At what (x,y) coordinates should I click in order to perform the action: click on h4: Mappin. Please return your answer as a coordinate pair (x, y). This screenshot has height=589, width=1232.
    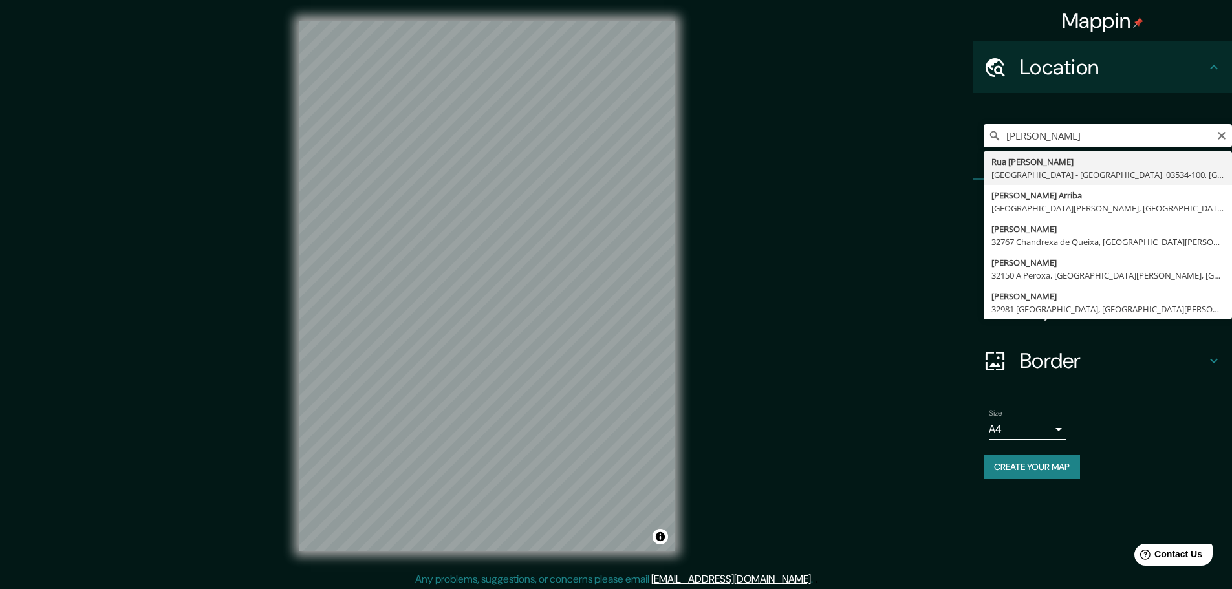
    Looking at the image, I should click on (1103, 21).